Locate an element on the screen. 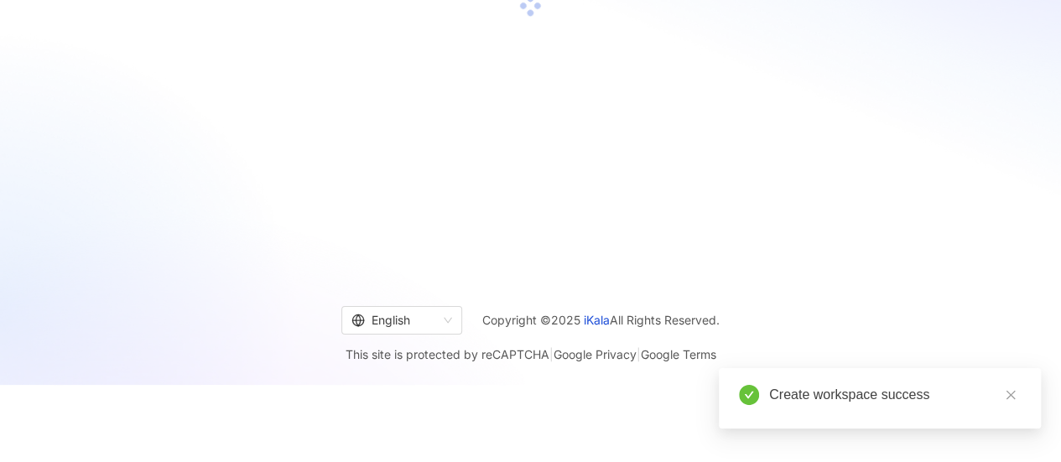 This screenshot has height=462, width=1061. div: Create workspace success is located at coordinates (895, 395).